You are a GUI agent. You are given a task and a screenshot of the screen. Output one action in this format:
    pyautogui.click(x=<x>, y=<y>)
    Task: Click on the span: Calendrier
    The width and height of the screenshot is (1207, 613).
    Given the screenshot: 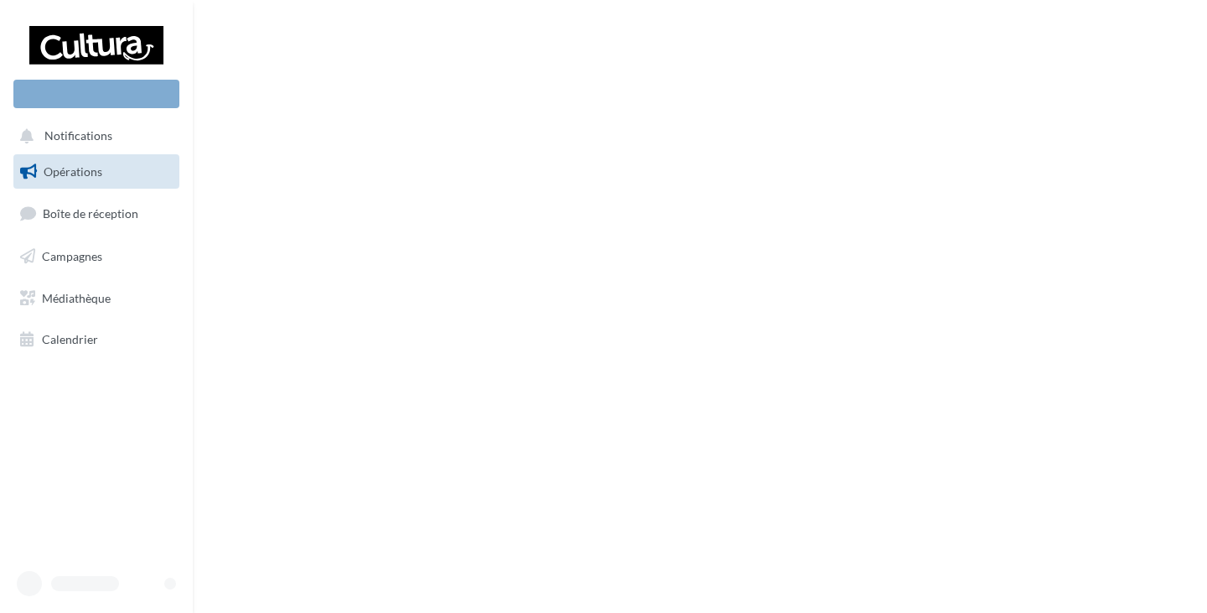 What is the action you would take?
    pyautogui.click(x=70, y=339)
    